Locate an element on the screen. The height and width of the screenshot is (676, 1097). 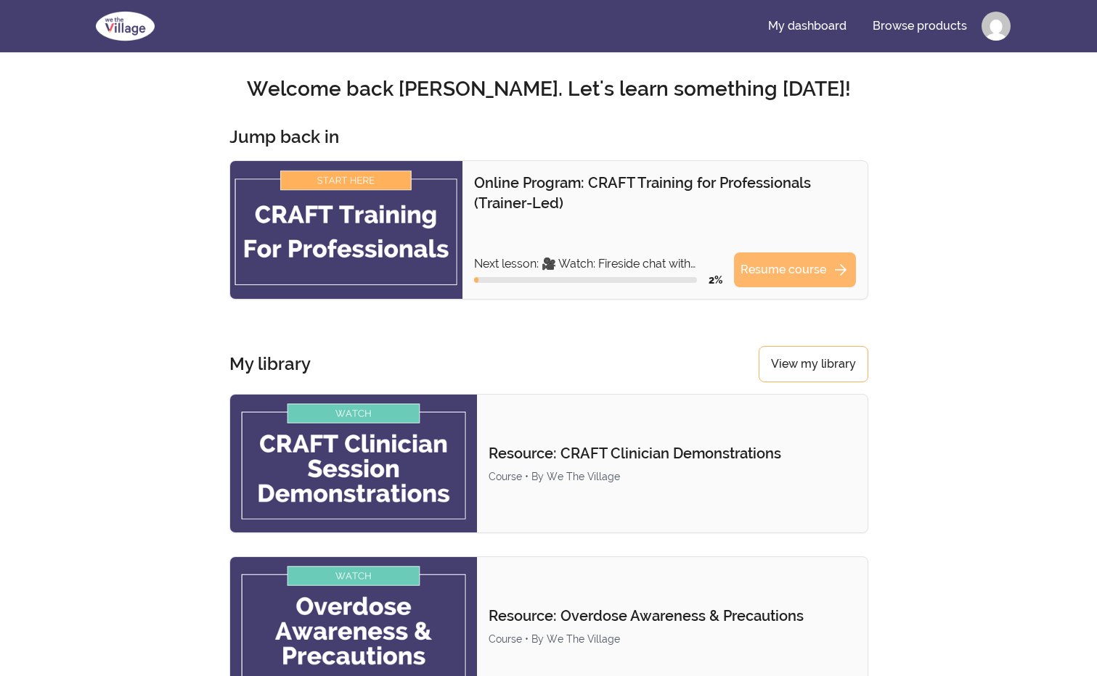
a: My dashboard is located at coordinates (807, 26).